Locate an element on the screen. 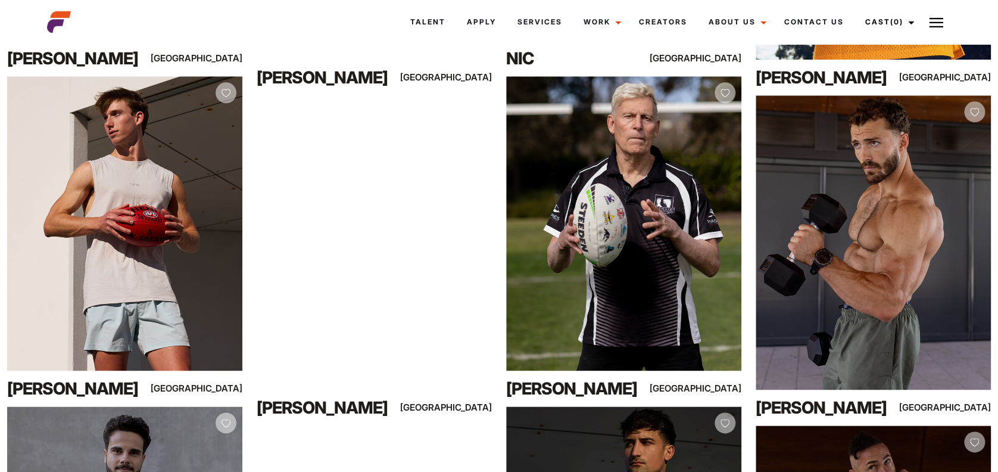  img: cropped-aefm-brand-fav-22-square.png is located at coordinates (59, 22).